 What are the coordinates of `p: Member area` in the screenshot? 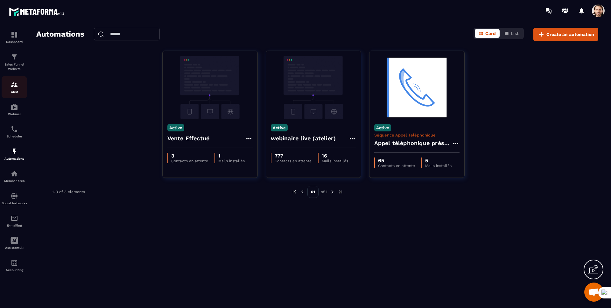 It's located at (14, 181).